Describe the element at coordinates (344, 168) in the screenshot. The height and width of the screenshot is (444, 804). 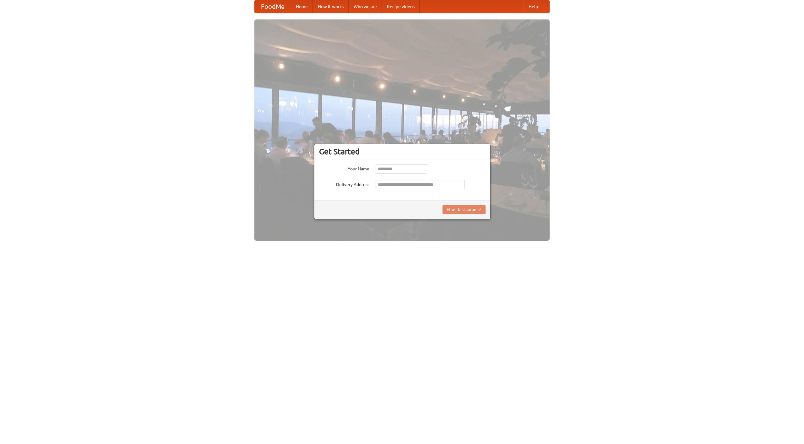
I see `label: Your Name` at that location.